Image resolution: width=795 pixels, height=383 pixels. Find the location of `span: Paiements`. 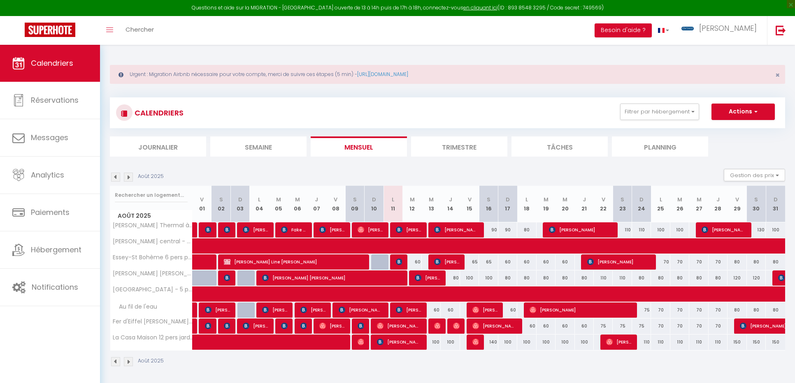

span: Paiements is located at coordinates (50, 212).